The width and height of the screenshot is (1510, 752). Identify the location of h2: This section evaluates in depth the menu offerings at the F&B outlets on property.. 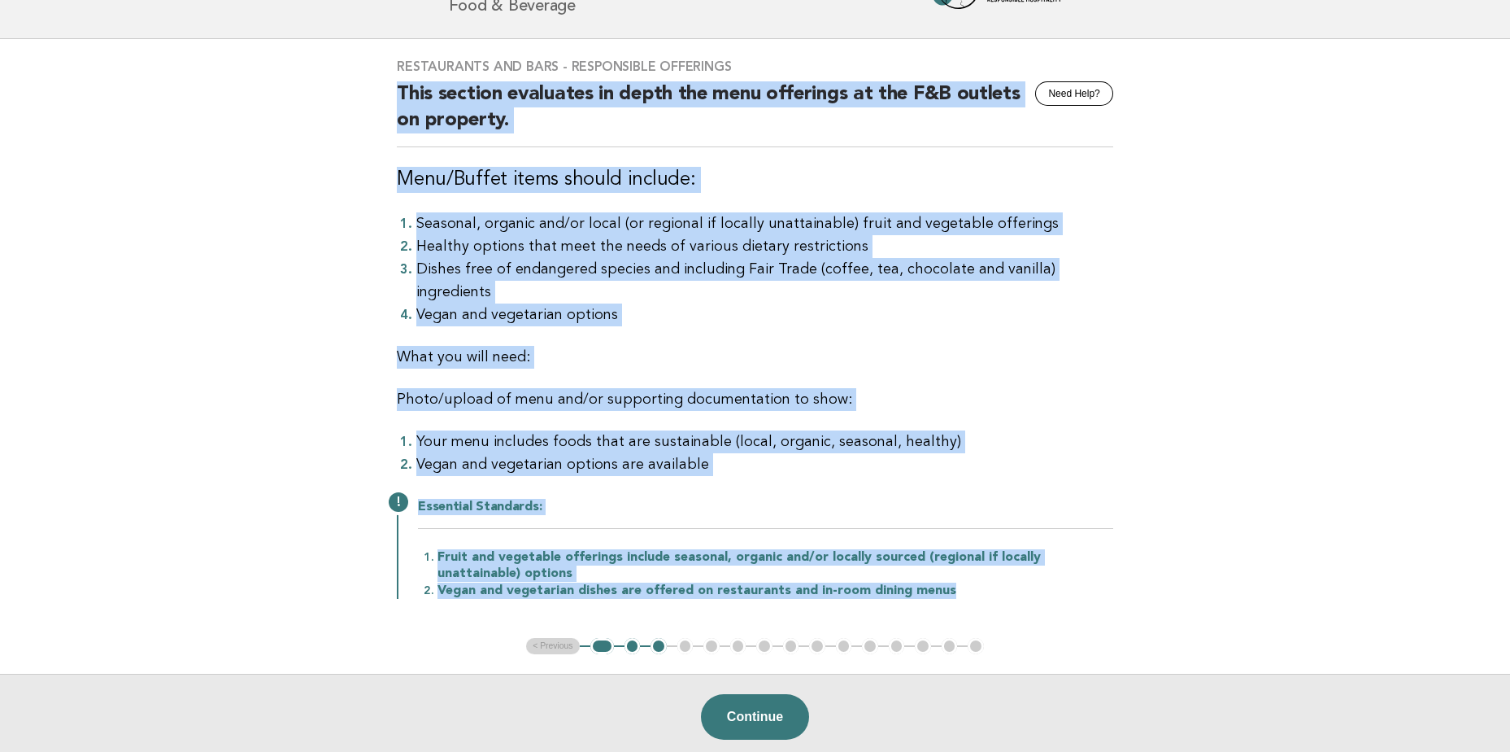
(755, 114).